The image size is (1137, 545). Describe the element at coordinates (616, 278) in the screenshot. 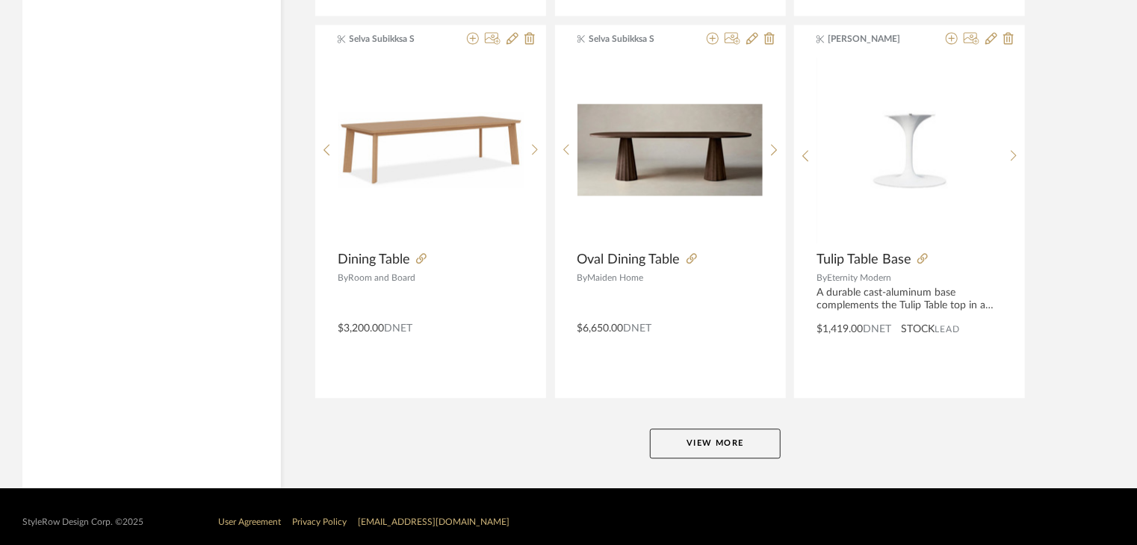

I see `span: Maiden Home` at that location.